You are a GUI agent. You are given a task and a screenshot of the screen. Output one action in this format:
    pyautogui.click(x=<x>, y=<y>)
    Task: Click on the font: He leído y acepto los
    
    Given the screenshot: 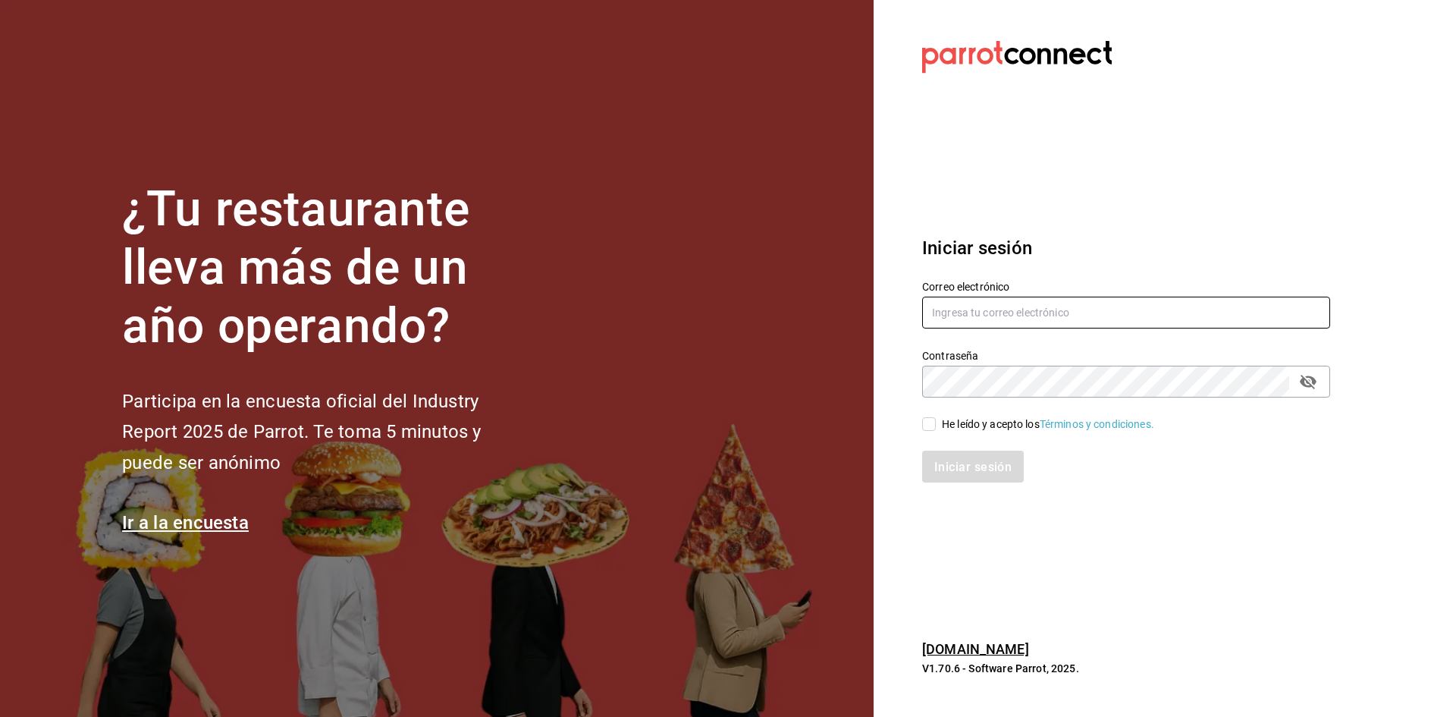 What is the action you would take?
    pyautogui.click(x=991, y=424)
    